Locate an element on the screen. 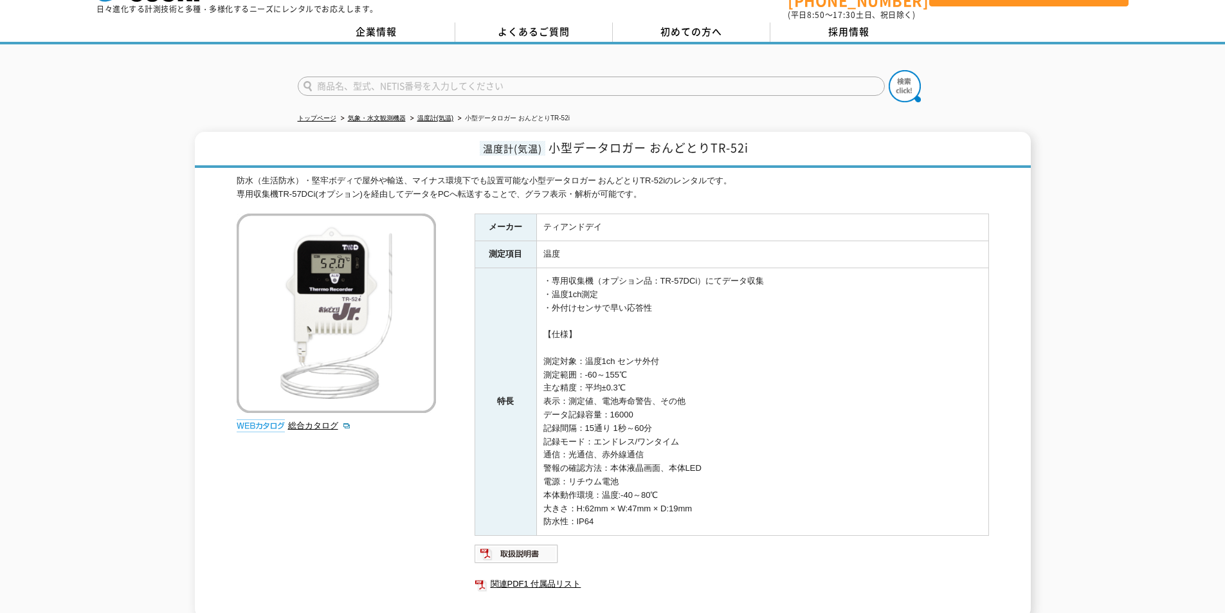  span: 8:50 is located at coordinates (816, 15).